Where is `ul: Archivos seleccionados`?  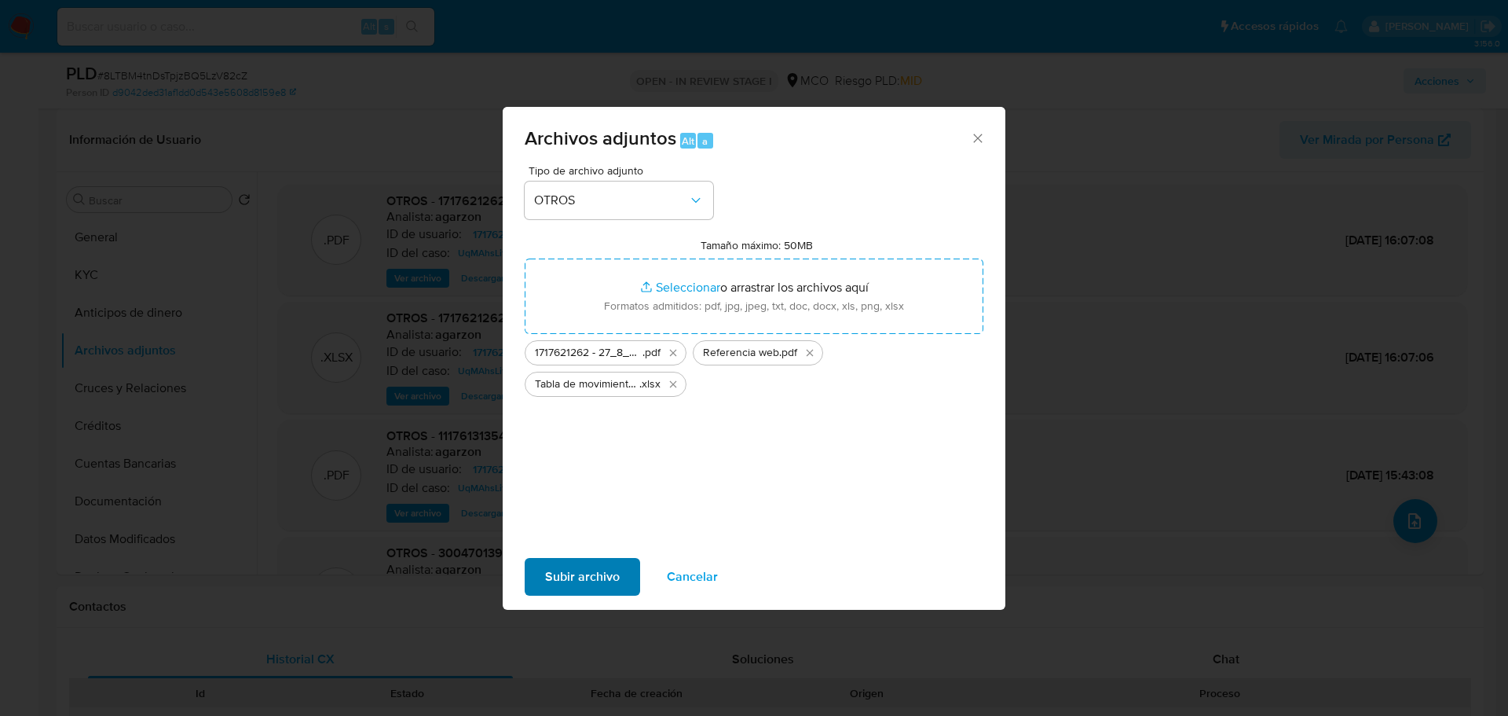 ul: Archivos seleccionados is located at coordinates (754, 365).